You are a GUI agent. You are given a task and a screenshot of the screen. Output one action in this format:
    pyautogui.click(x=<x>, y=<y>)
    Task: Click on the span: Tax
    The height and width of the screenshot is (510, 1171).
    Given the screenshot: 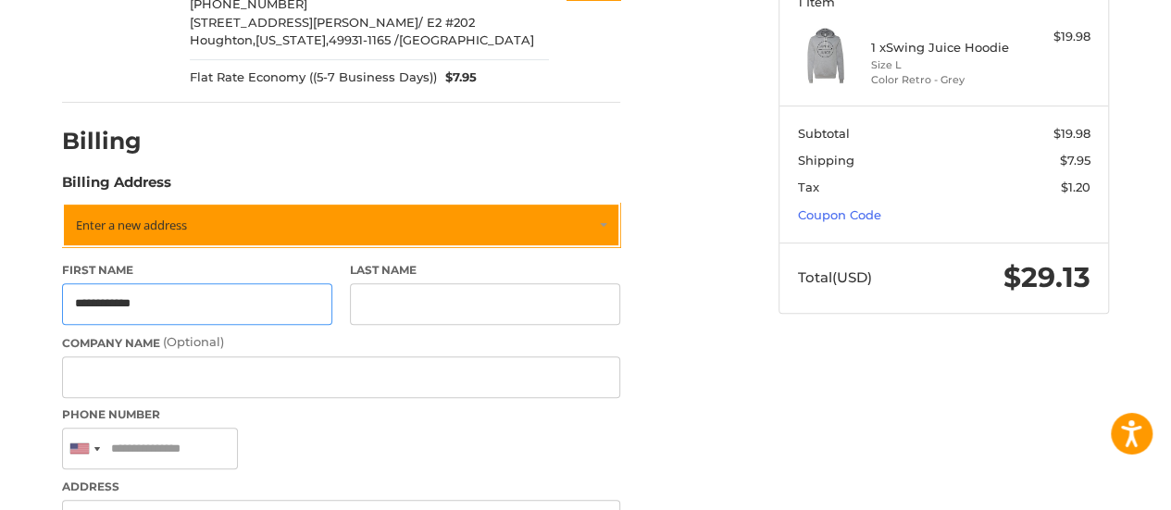 What is the action you would take?
    pyautogui.click(x=808, y=187)
    